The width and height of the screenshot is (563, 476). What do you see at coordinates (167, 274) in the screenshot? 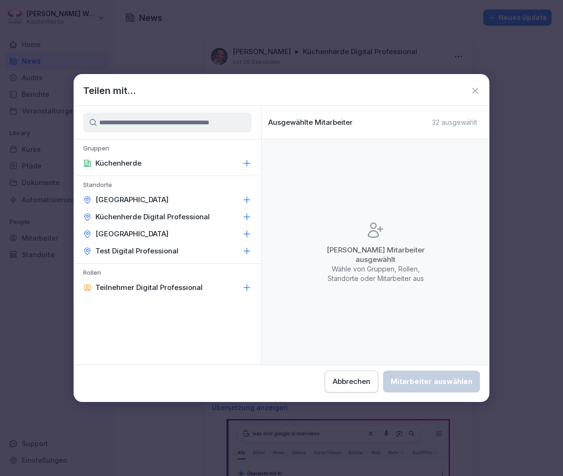
I see `p: Rollen` at bounding box center [167, 274].